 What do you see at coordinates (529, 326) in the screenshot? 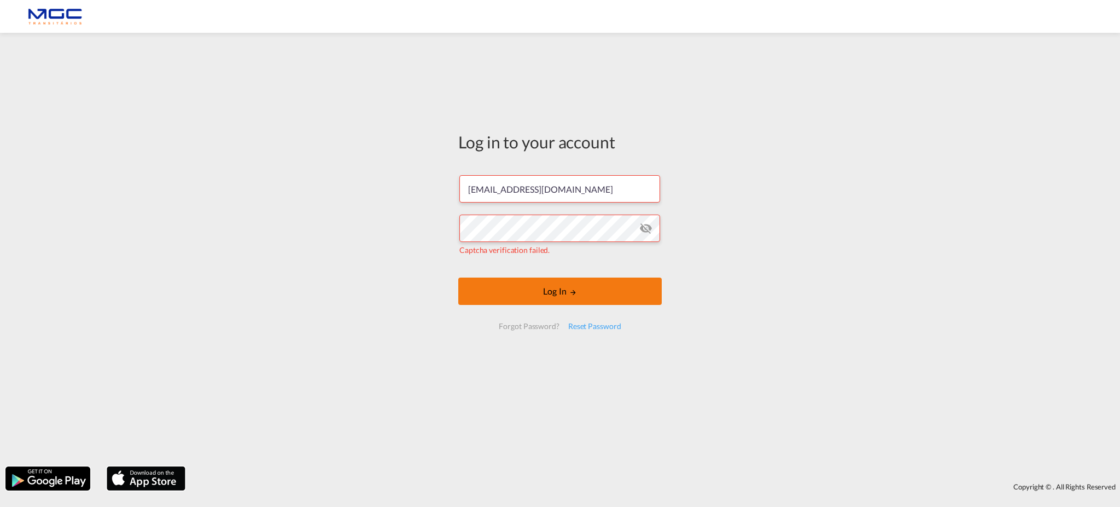
I see `div: Forgot Password?` at bounding box center [529, 326].